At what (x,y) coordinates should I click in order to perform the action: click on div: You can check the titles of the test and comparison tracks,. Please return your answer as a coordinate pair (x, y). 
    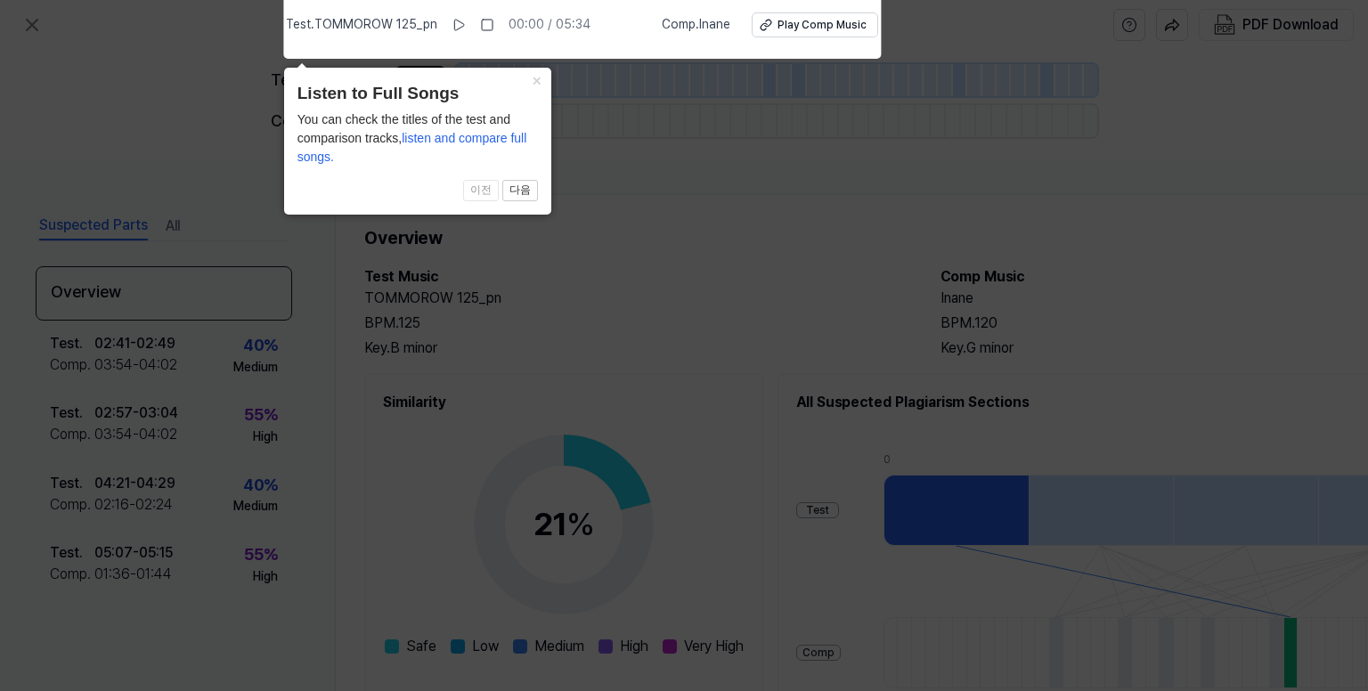
    Looking at the image, I should click on (418, 138).